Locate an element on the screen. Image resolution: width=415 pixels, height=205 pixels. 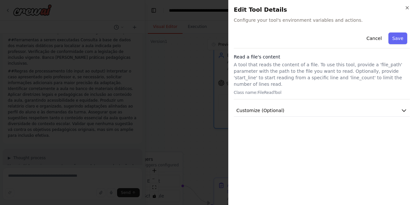
span: Customize (Optional) is located at coordinates (260, 110).